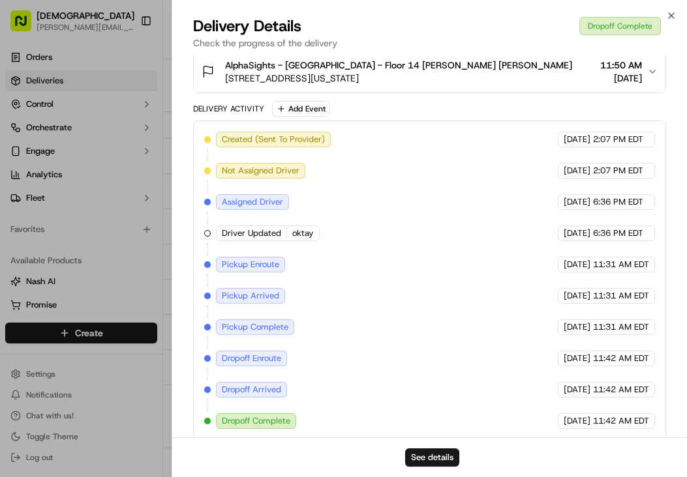  What do you see at coordinates (250, 296) in the screenshot?
I see `span: Pickup Arrived` at bounding box center [250, 296].